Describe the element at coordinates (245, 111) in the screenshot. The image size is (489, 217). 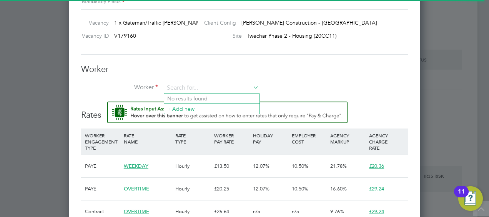
I see `h3: Rates` at that location.